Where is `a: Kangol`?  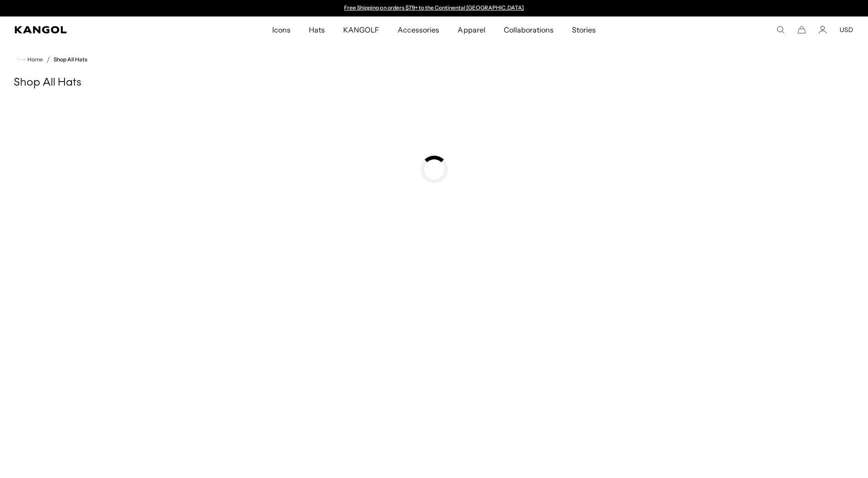 a: Kangol is located at coordinates (97, 30).